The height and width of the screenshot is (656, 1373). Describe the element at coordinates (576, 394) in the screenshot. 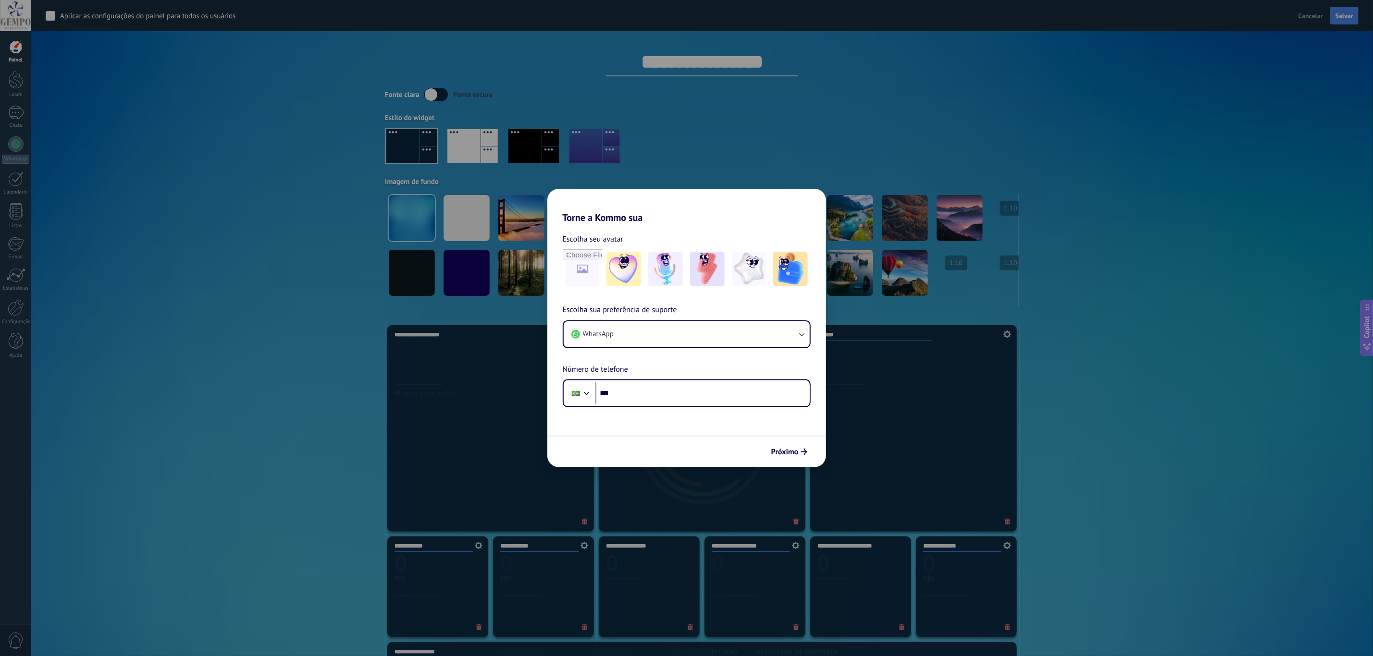

I see `div: Brazil: + 55` at that location.